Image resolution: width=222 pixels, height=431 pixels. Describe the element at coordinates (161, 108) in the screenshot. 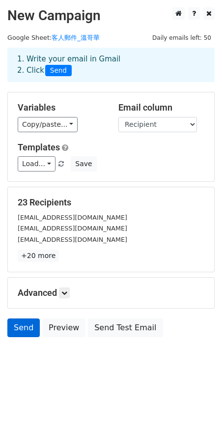

I see `h5: Email column` at that location.